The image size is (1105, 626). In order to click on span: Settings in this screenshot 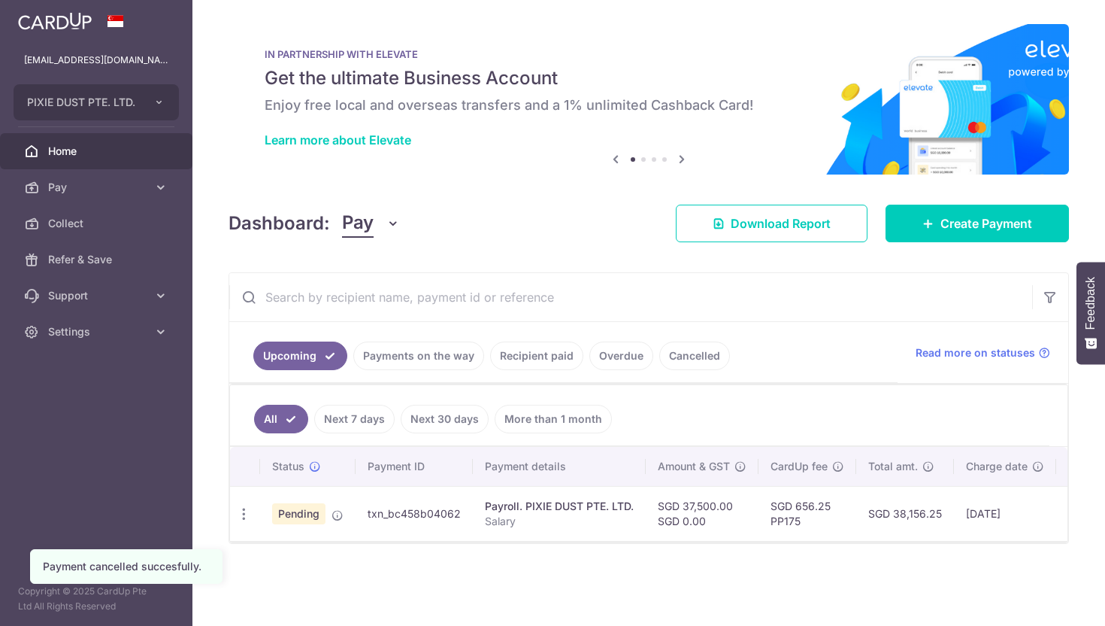, I will do `click(98, 332)`.